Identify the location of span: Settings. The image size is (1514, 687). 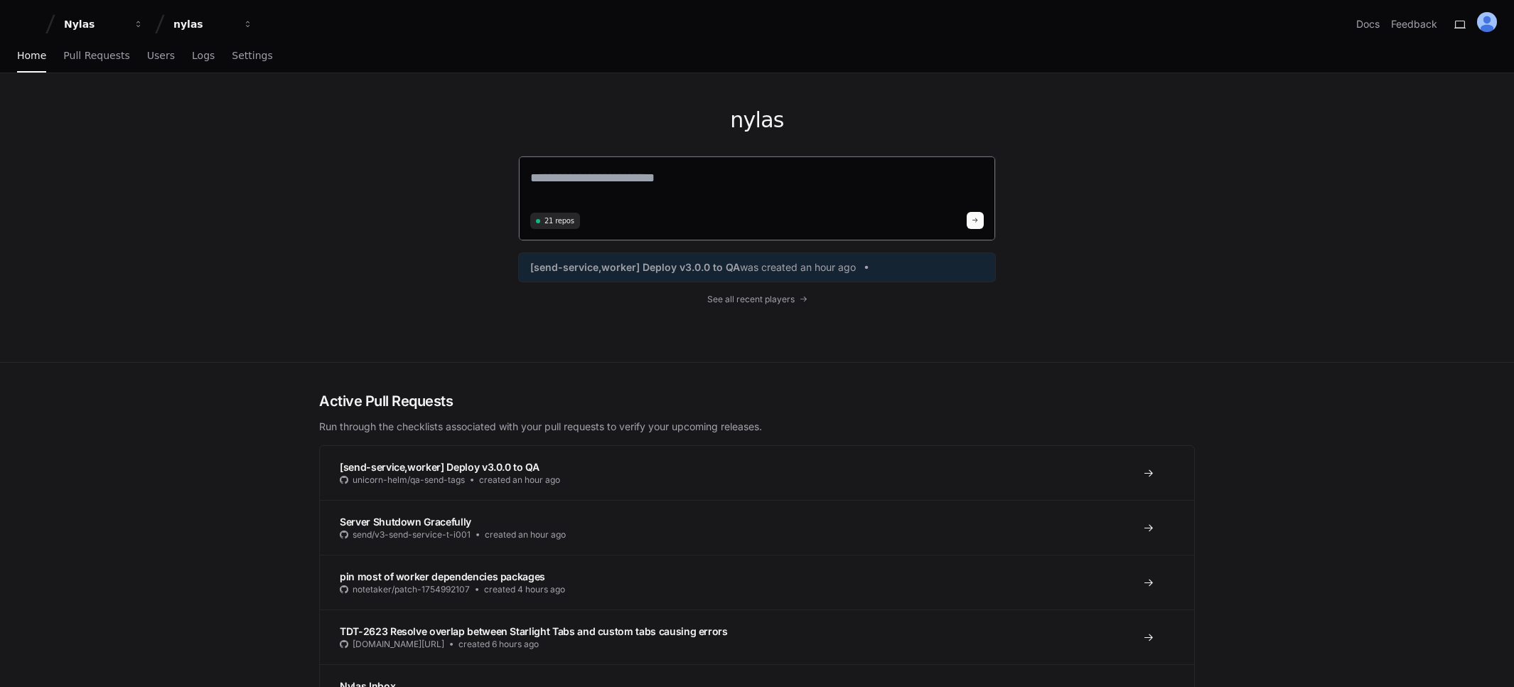
(252, 55).